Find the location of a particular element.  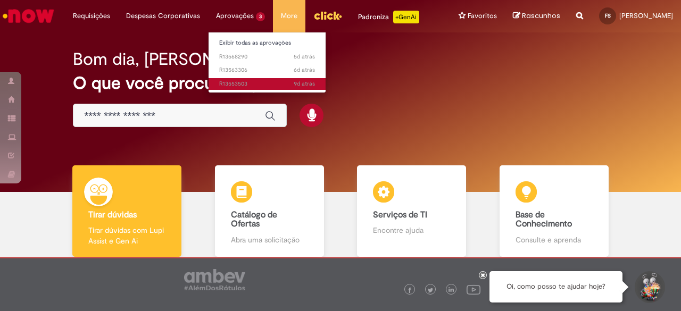

span: 3 is located at coordinates (260, 16).